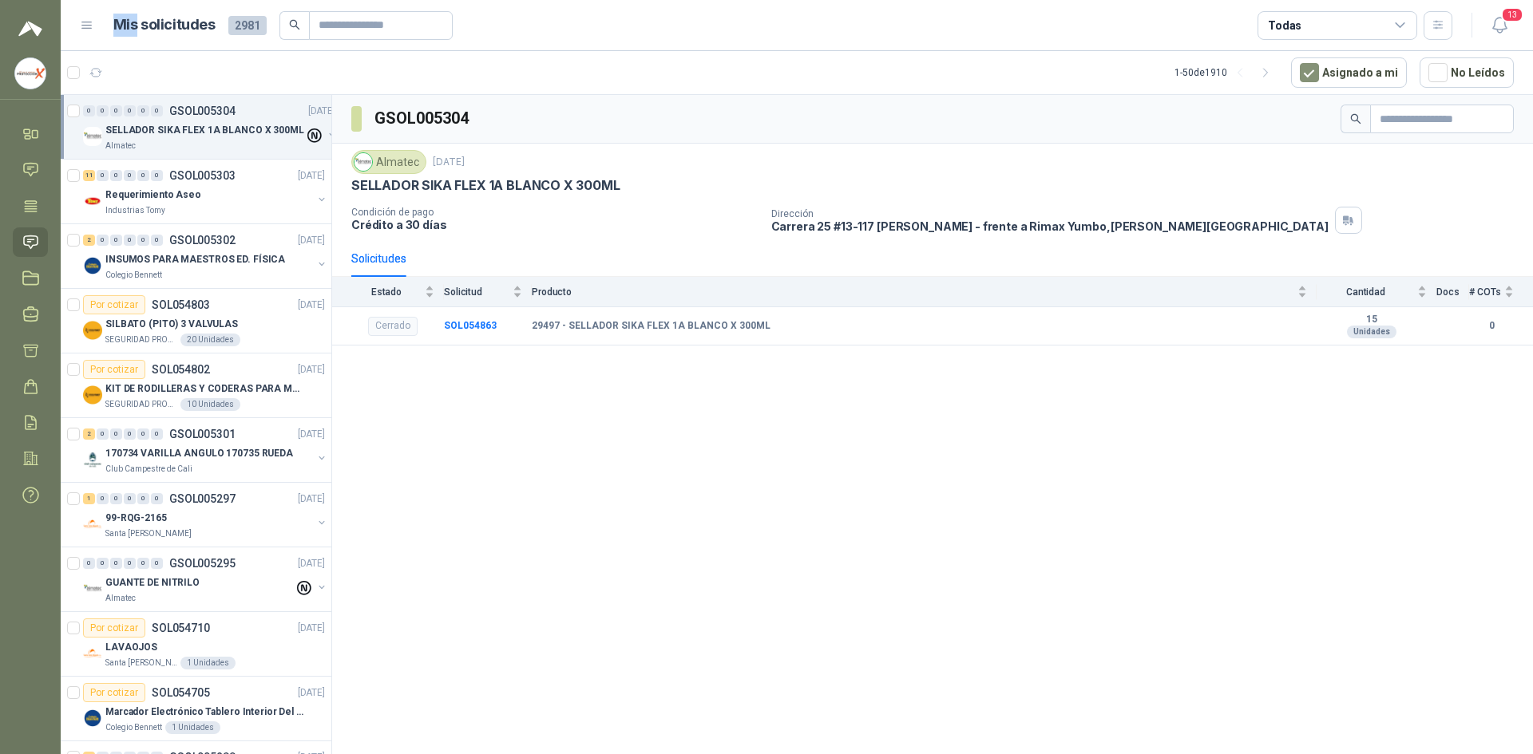 The height and width of the screenshot is (754, 1533). Describe the element at coordinates (202, 111) in the screenshot. I see `p: GSOL005304` at that location.